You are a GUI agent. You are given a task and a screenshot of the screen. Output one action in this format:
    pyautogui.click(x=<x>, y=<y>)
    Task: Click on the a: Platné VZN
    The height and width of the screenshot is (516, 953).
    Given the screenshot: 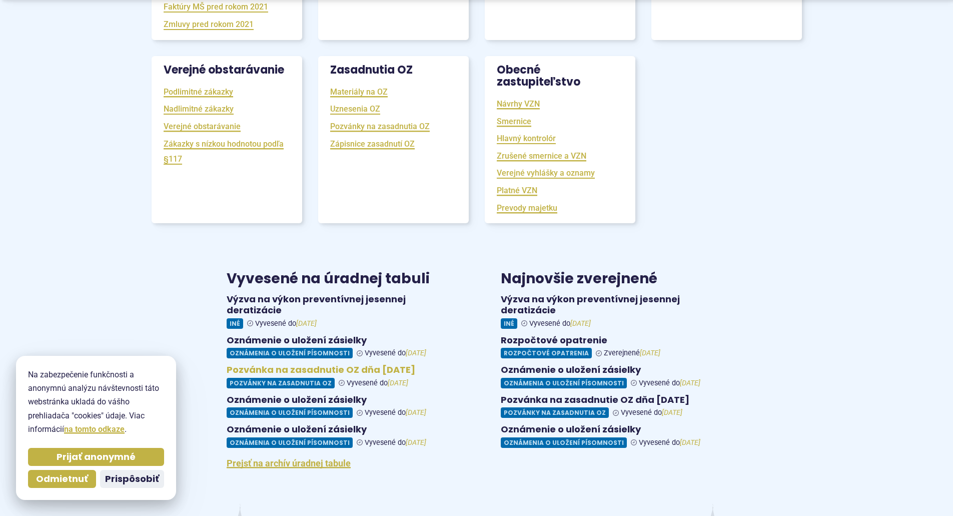 What is the action you would take?
    pyautogui.click(x=517, y=190)
    